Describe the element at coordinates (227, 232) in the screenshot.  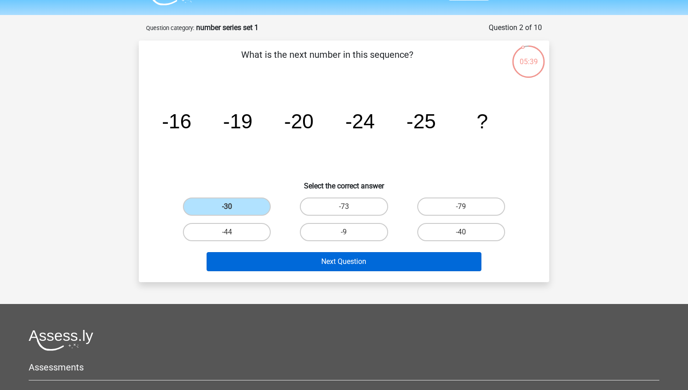
I see `label: -44` at that location.